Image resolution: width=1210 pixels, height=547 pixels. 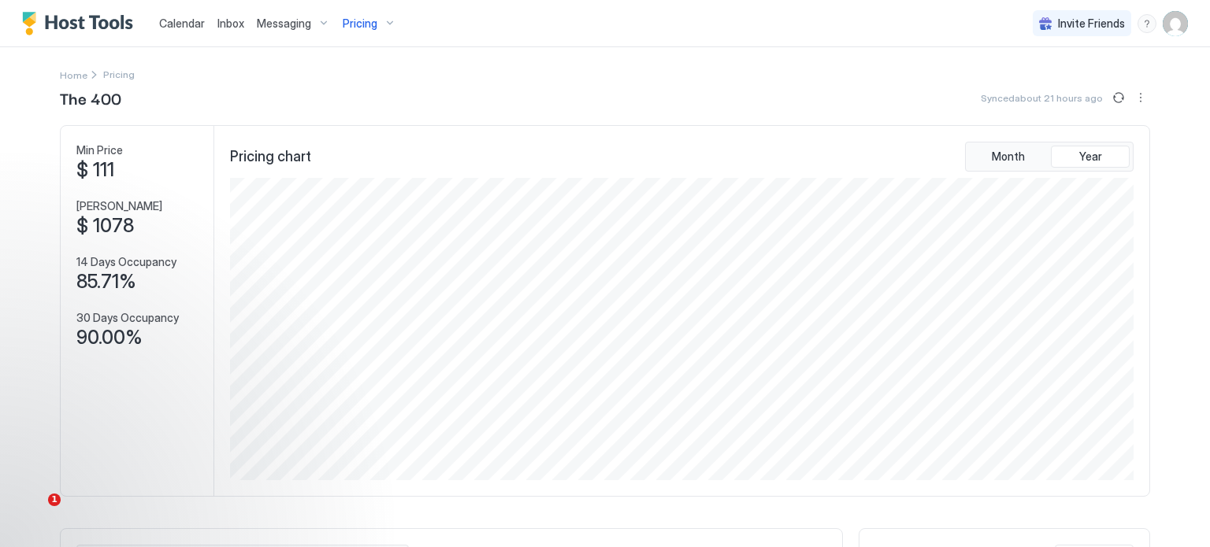 What do you see at coordinates (105, 226) in the screenshot?
I see `span: $ 1078` at bounding box center [105, 226].